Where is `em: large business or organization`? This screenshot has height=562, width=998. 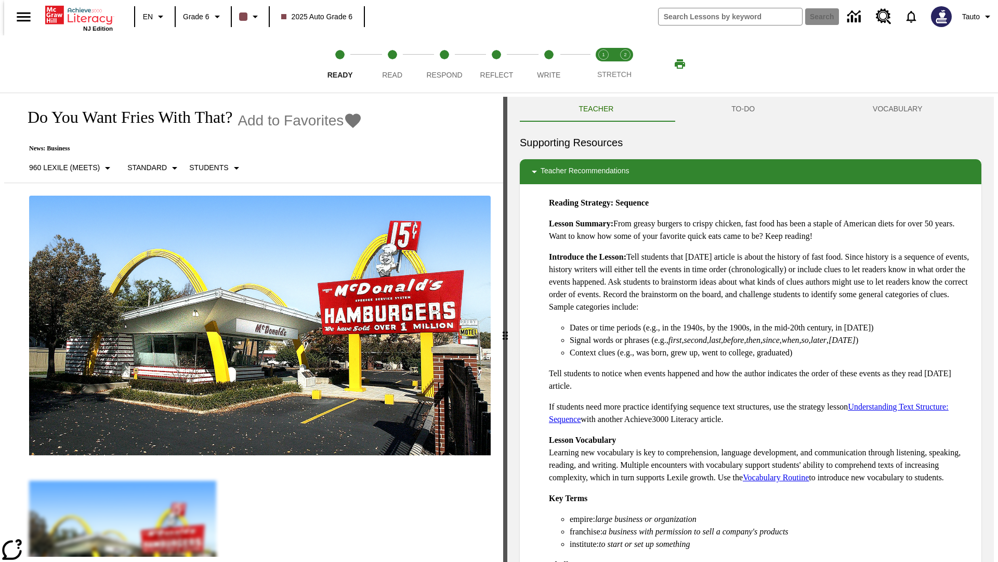 em: large business or organization is located at coordinates (646, 518).